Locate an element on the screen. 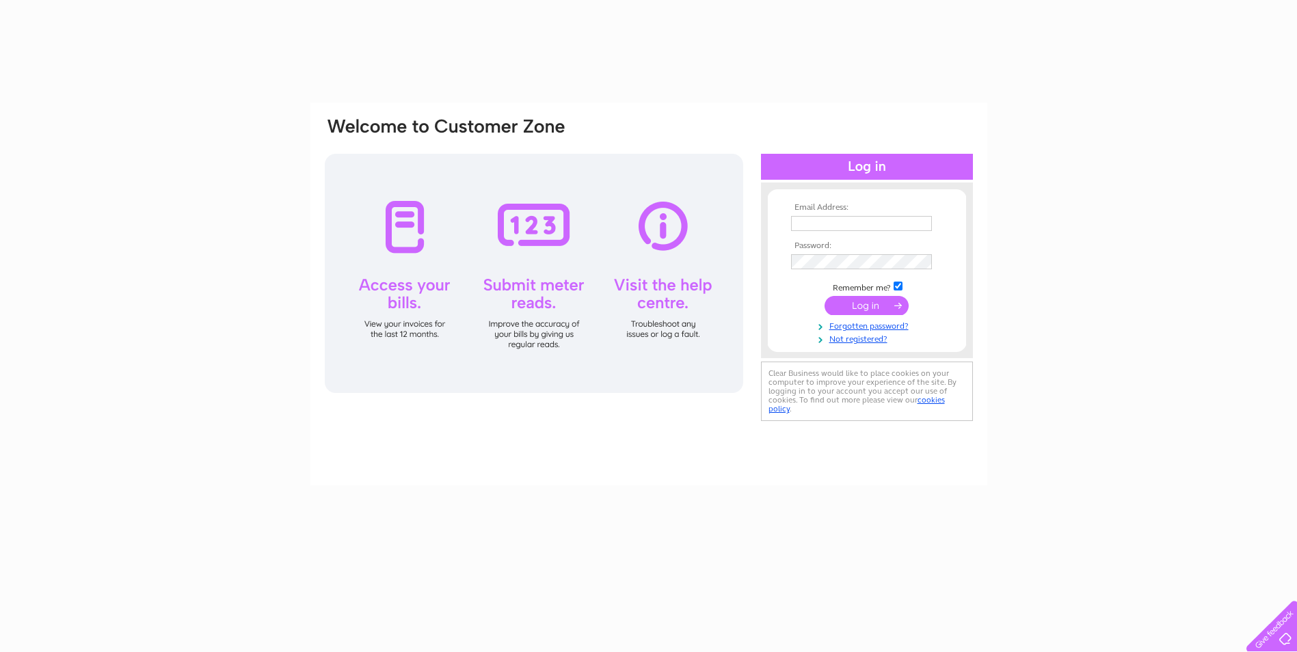 The image size is (1297, 652). th: Password: is located at coordinates (867, 246).